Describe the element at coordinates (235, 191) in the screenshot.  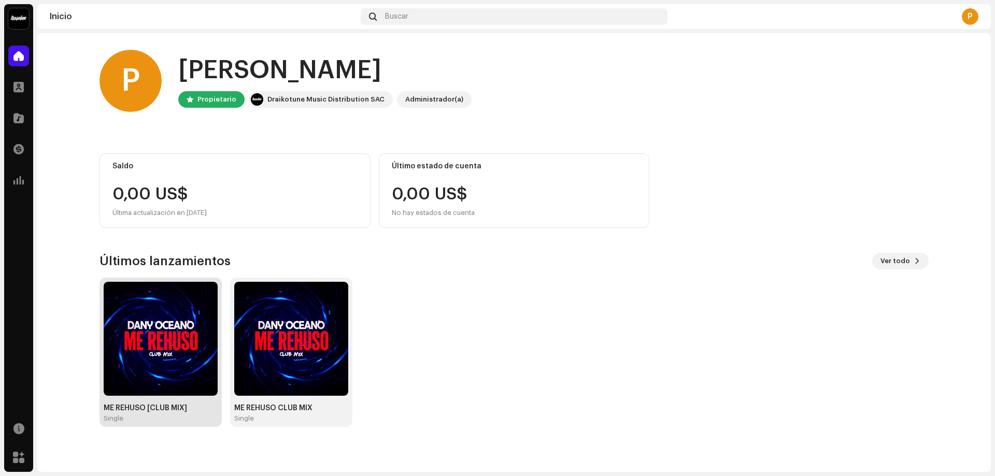
I see `re-o-card-value: Saldo` at that location.